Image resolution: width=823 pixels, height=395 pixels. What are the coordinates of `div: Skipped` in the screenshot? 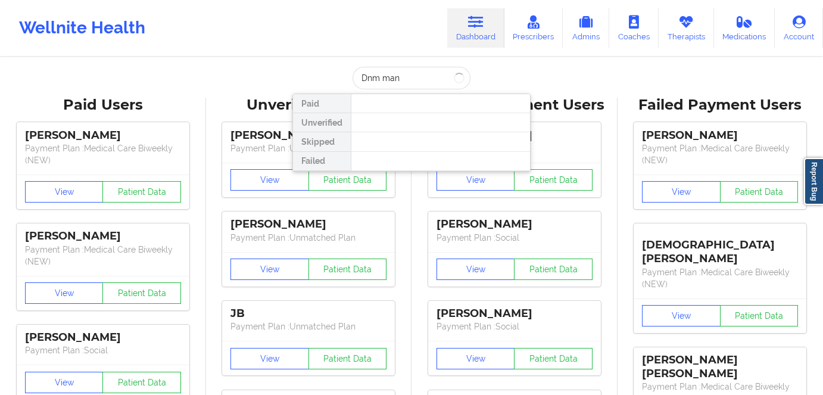 It's located at (322, 142).